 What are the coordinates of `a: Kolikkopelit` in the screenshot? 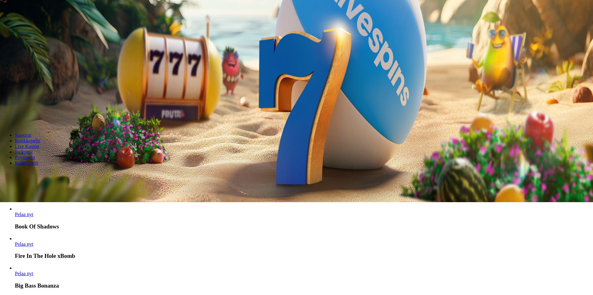 It's located at (27, 141).